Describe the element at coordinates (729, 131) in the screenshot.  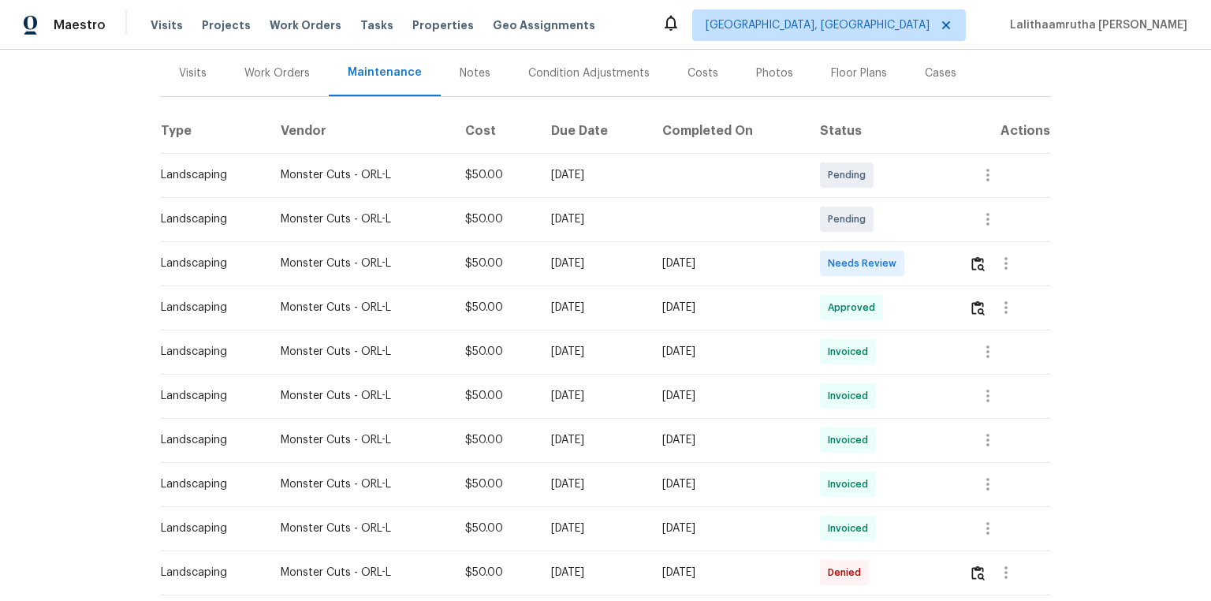
I see `th: Completed On` at that location.